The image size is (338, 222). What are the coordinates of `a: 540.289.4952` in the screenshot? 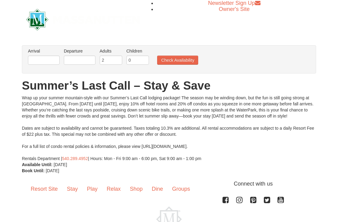 It's located at (75, 159).